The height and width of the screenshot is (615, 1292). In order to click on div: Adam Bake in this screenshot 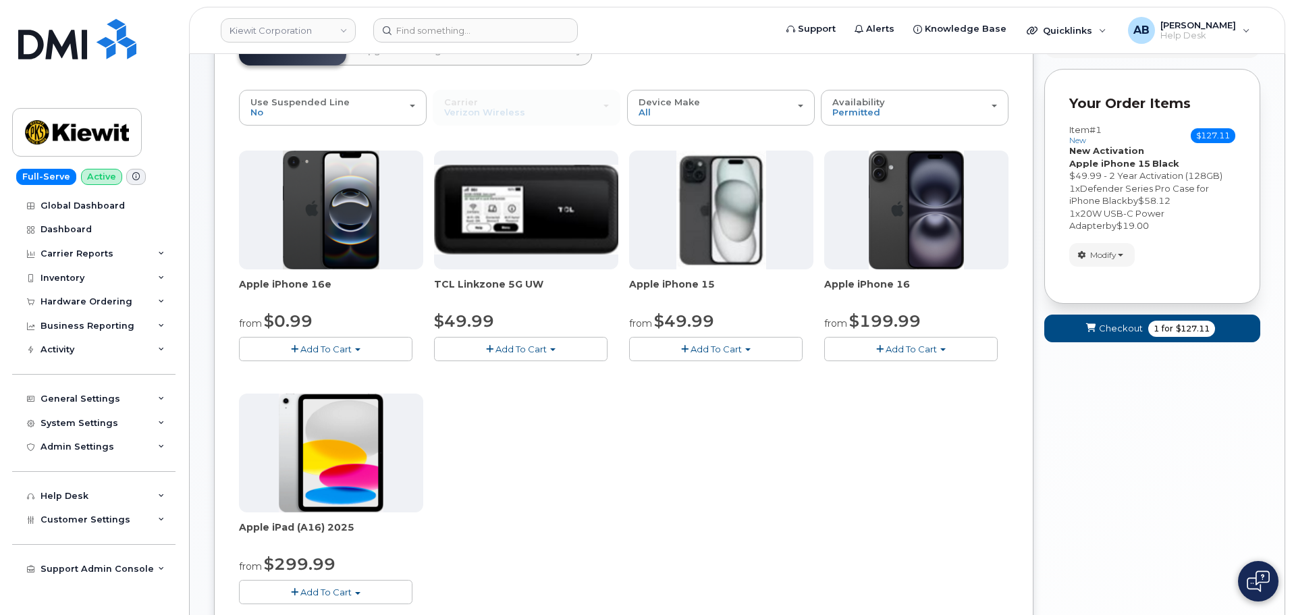, I will do `click(1188, 30)`.